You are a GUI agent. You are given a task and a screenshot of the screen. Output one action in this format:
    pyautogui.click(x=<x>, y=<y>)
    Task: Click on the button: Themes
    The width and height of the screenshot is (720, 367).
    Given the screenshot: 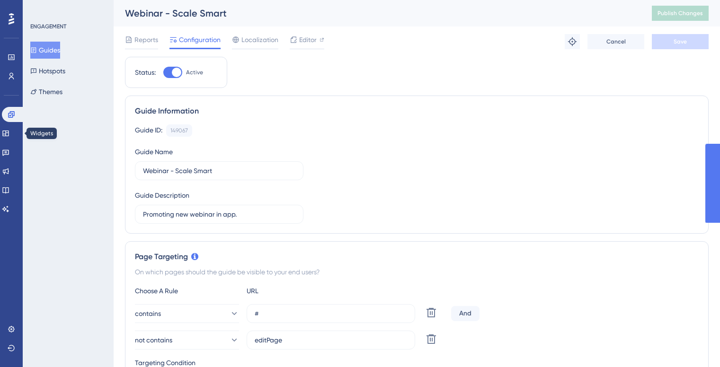 What is the action you would take?
    pyautogui.click(x=46, y=92)
    